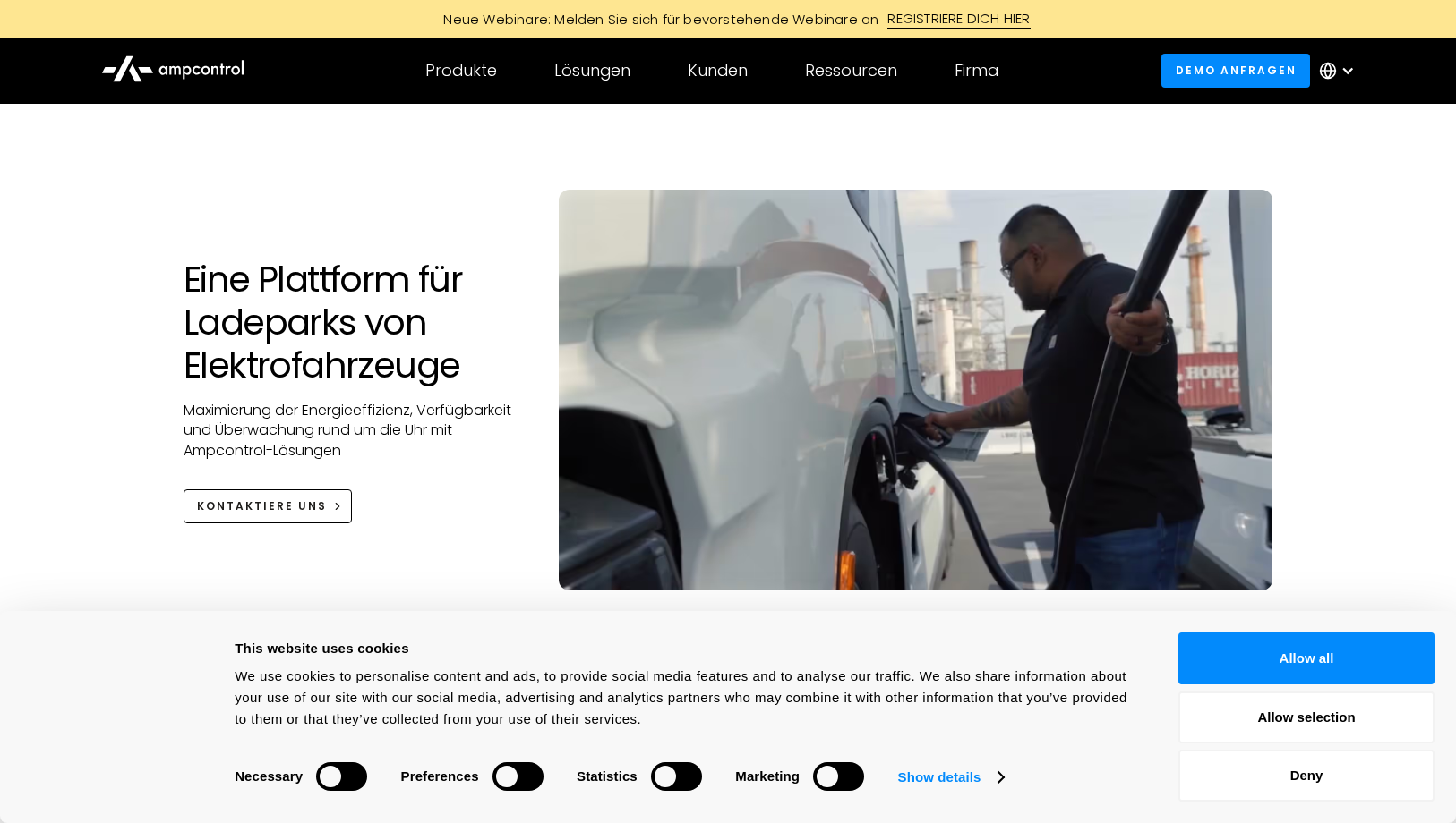  I want to click on div: Neue Webinare: Melden Sie sich für bevorstehende Webinare an, so click(656, 18).